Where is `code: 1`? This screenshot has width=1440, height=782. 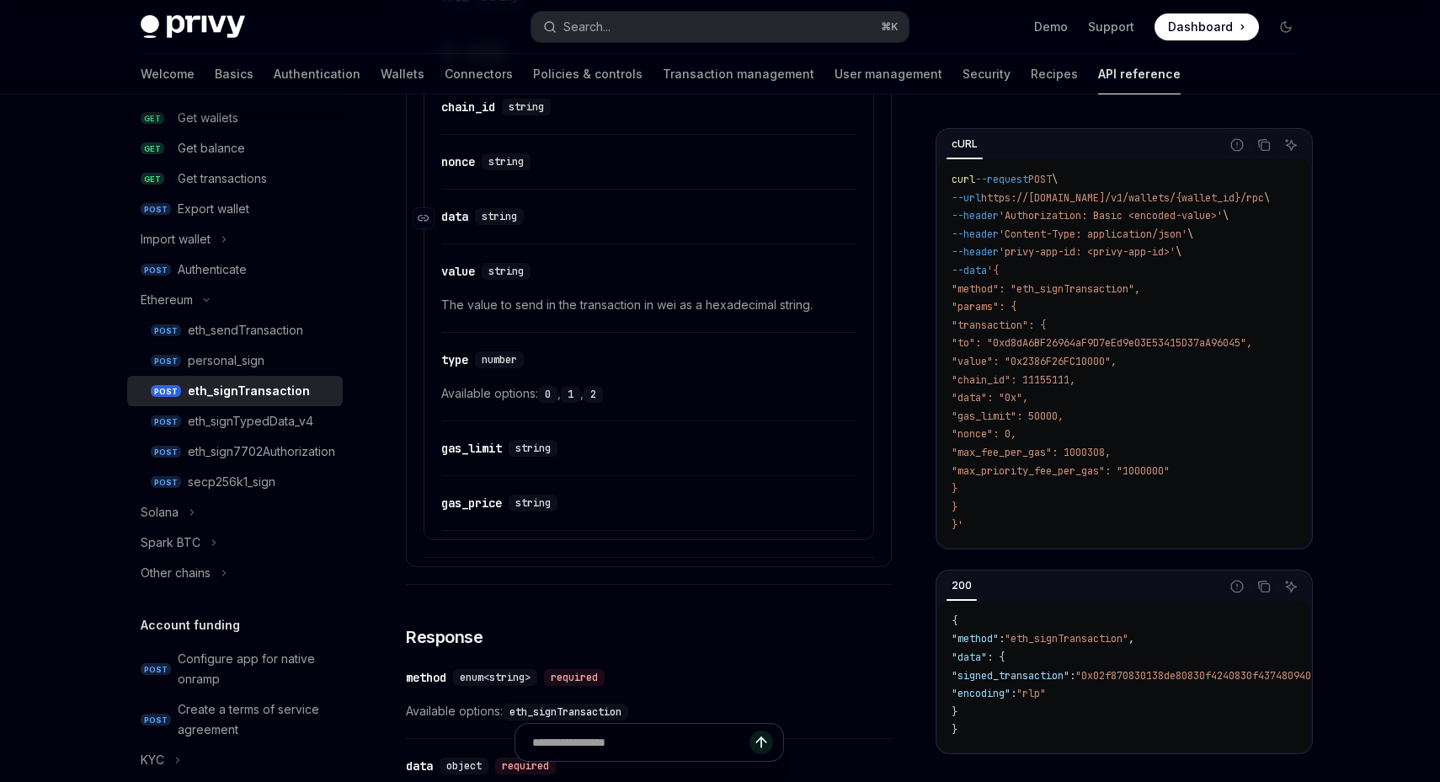 code: 1 is located at coordinates (570, 394).